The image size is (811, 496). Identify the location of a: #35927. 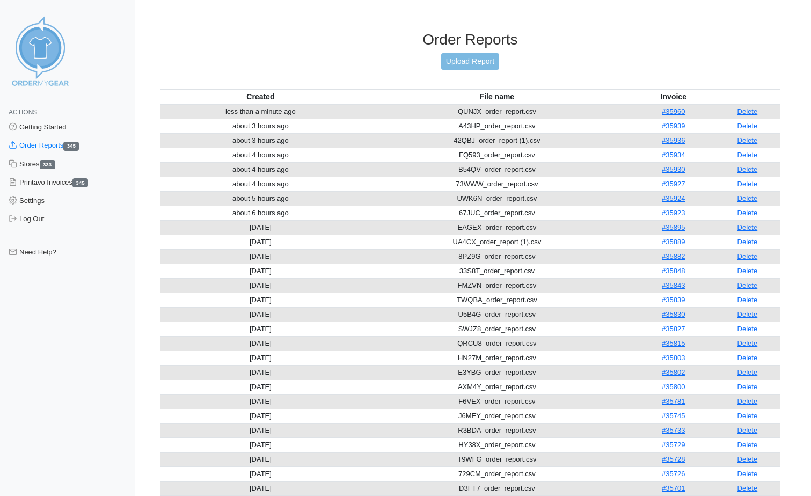
(673, 184).